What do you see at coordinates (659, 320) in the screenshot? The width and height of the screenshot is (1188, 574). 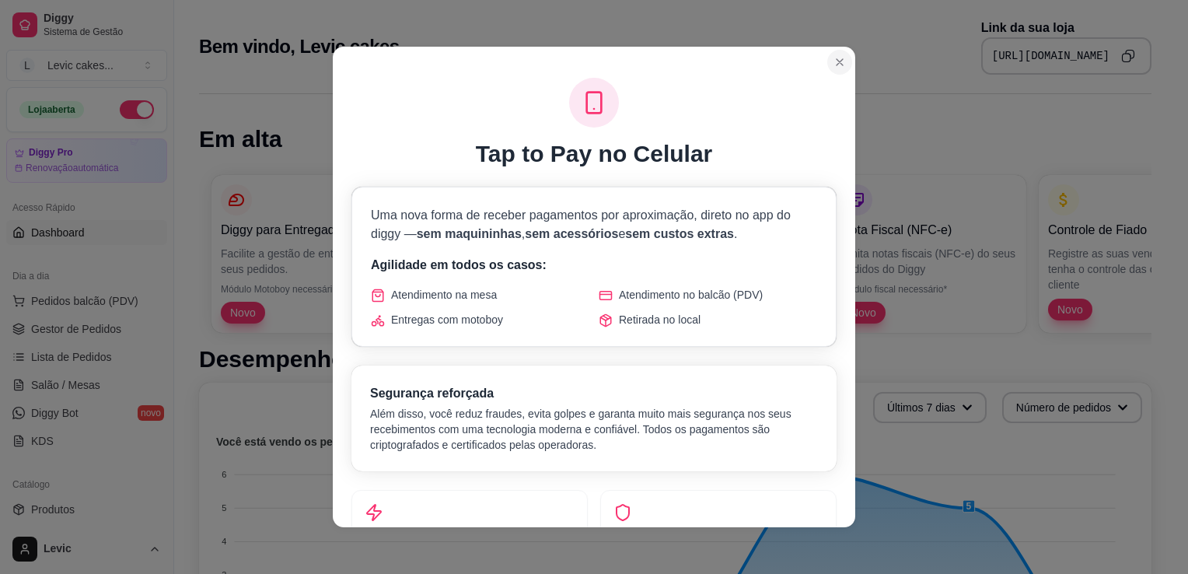 I see `span: Retirada no local` at bounding box center [659, 320].